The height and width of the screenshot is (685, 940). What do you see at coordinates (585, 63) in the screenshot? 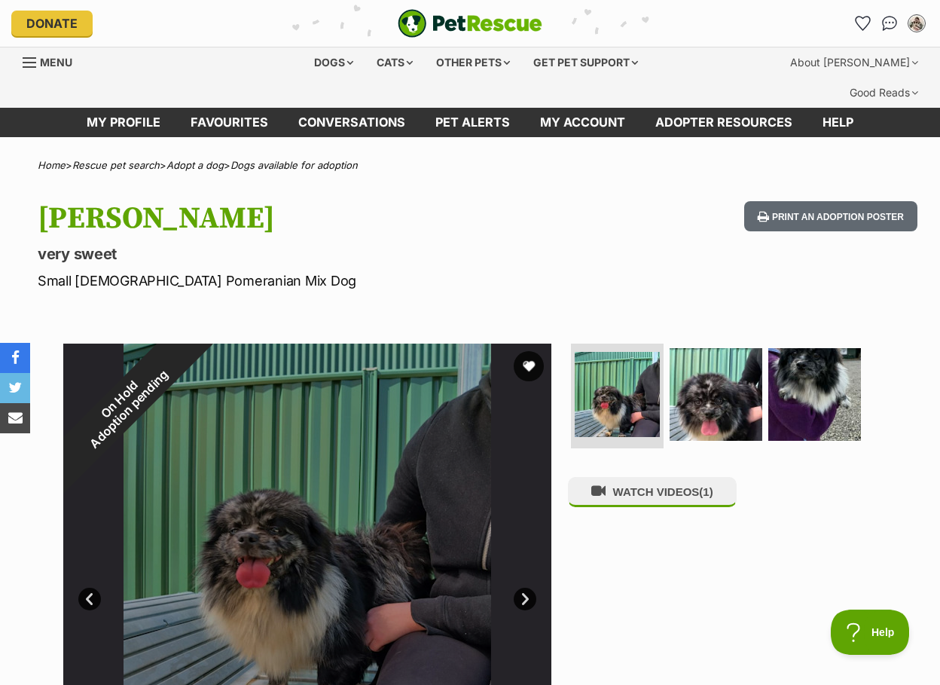
I see `div: Get pet support` at bounding box center [585, 63].